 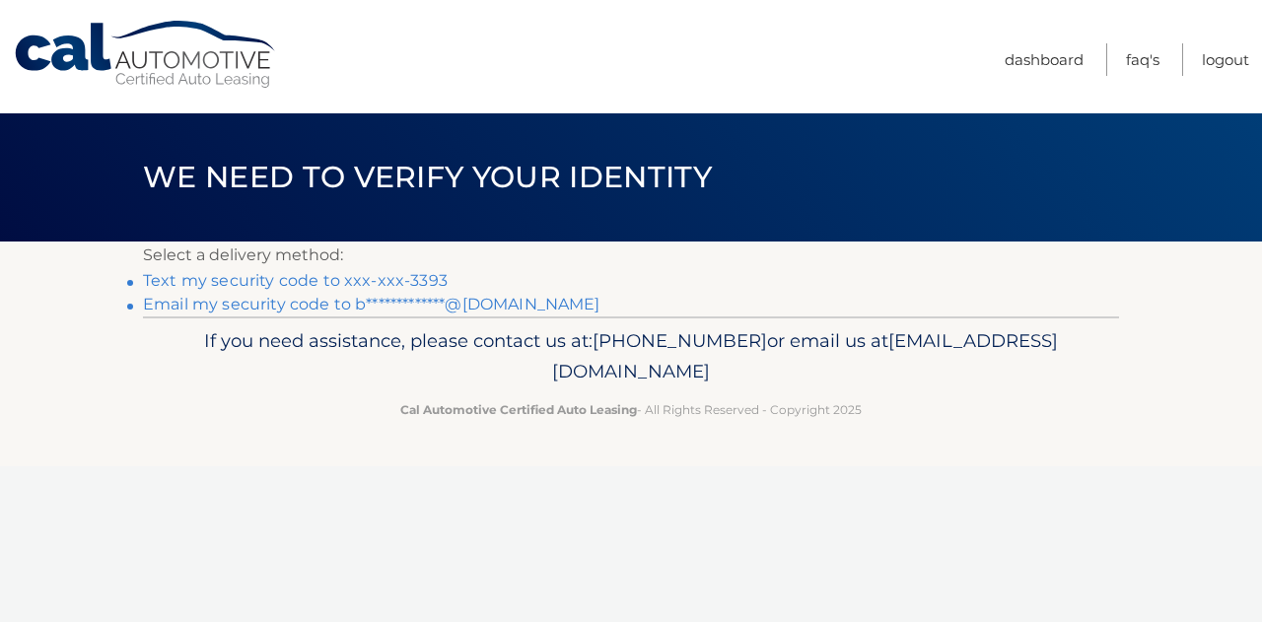 What do you see at coordinates (631, 357) in the screenshot?
I see `p: If you need assistance, please contact us at: or email us at` at bounding box center [631, 357].